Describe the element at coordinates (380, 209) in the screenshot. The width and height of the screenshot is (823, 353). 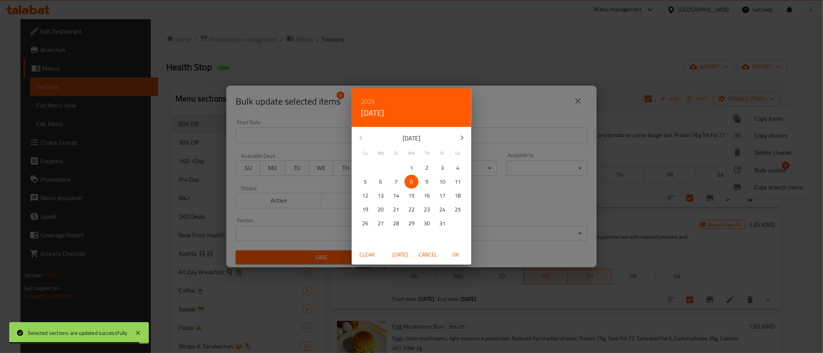
I see `p: 20` at that location.